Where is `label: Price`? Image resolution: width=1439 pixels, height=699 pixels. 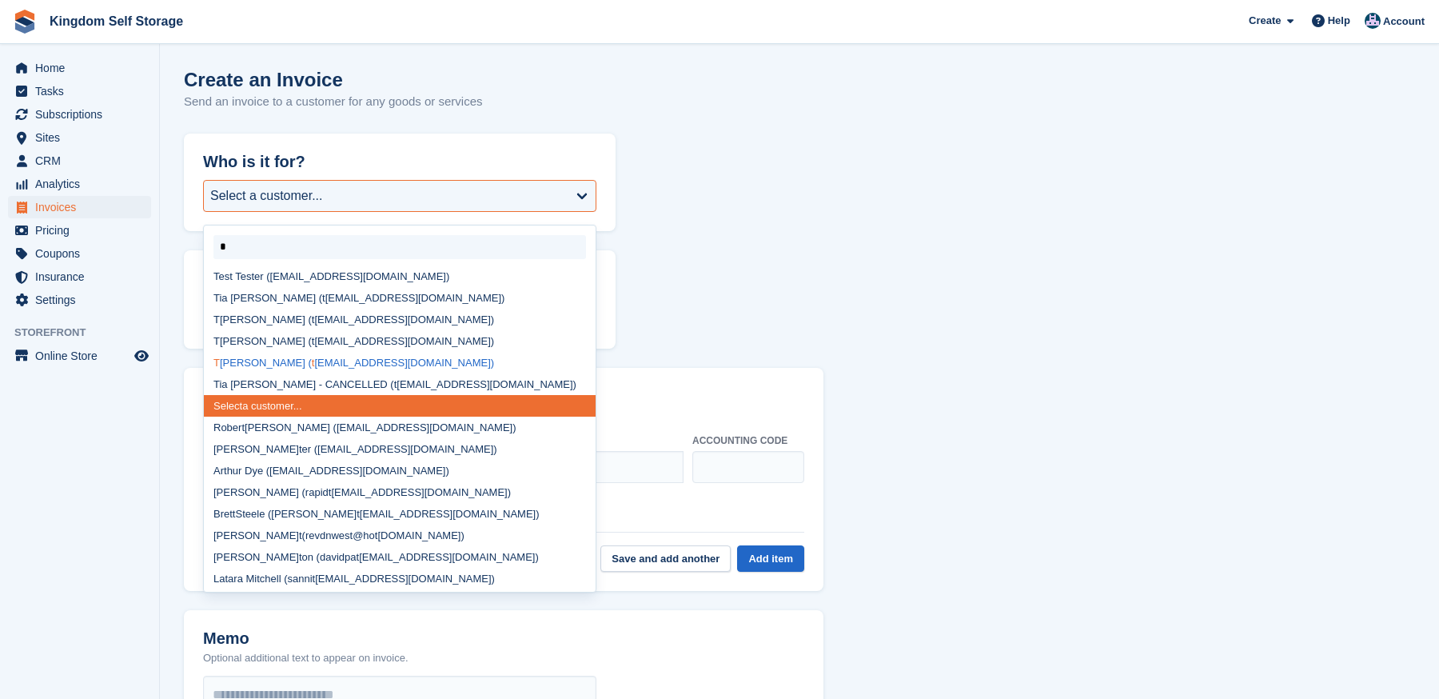 label: Price is located at coordinates (619, 441).